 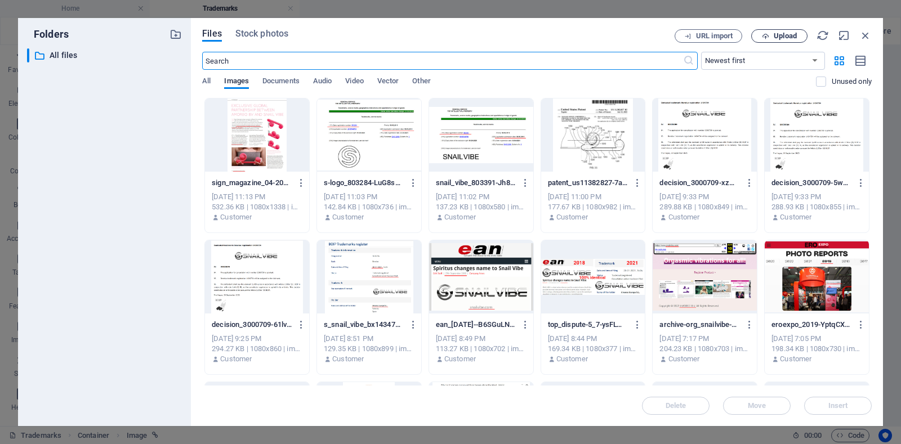 What do you see at coordinates (364, 183) in the screenshot?
I see `p: s-logo_803284-LuG8sBW7Z8zLTXHlGUtG9g.jpg` at bounding box center [364, 183].